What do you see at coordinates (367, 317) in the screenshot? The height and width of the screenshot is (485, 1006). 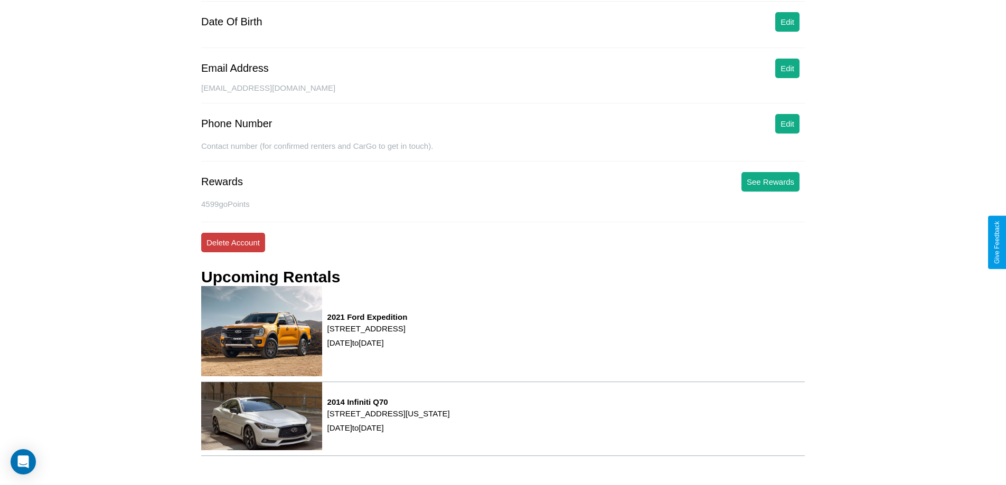 I see `h3: 2021 Ford Expedition` at bounding box center [367, 317].